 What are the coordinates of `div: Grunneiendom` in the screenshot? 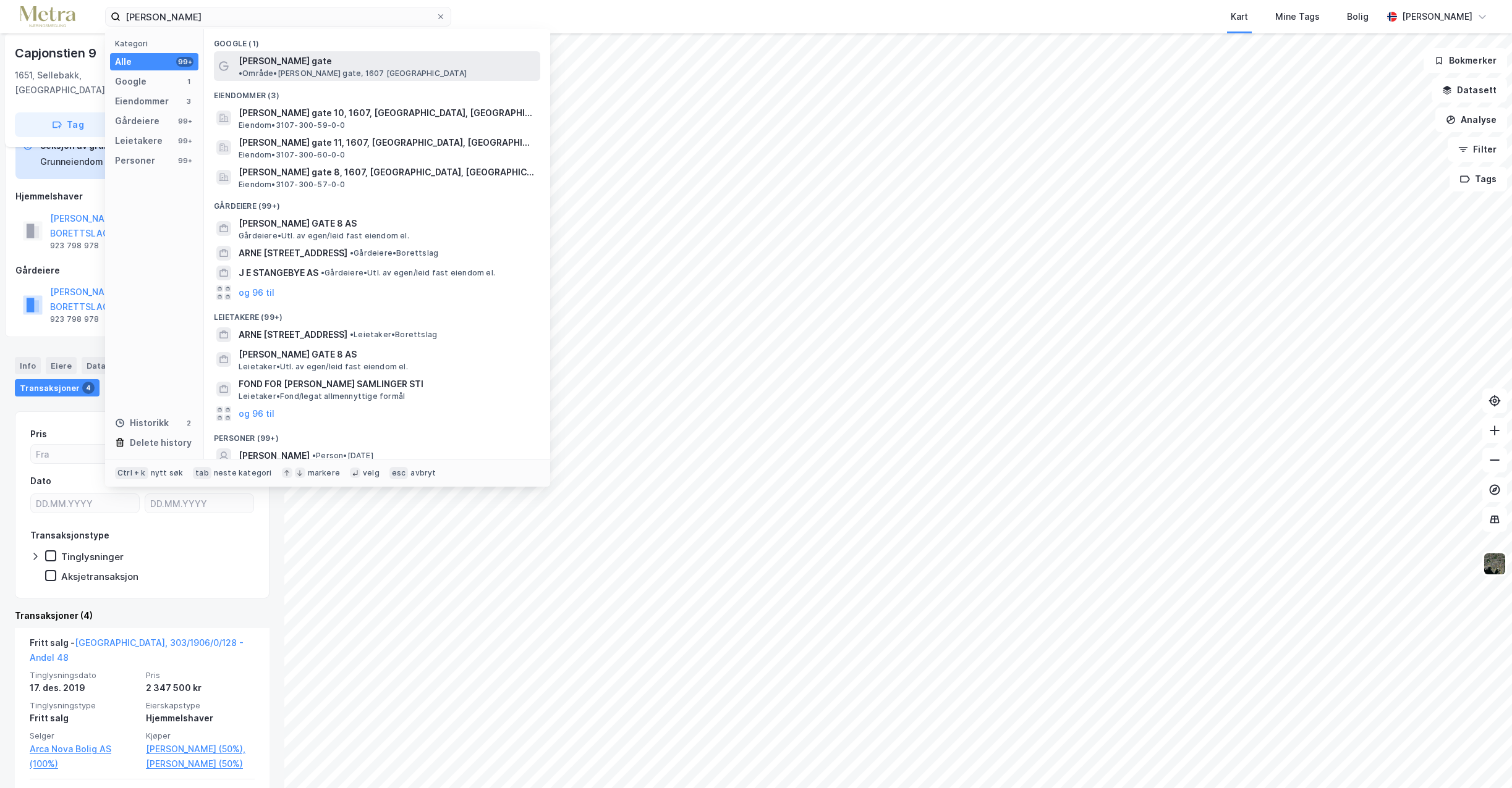 It's located at (72, 162).